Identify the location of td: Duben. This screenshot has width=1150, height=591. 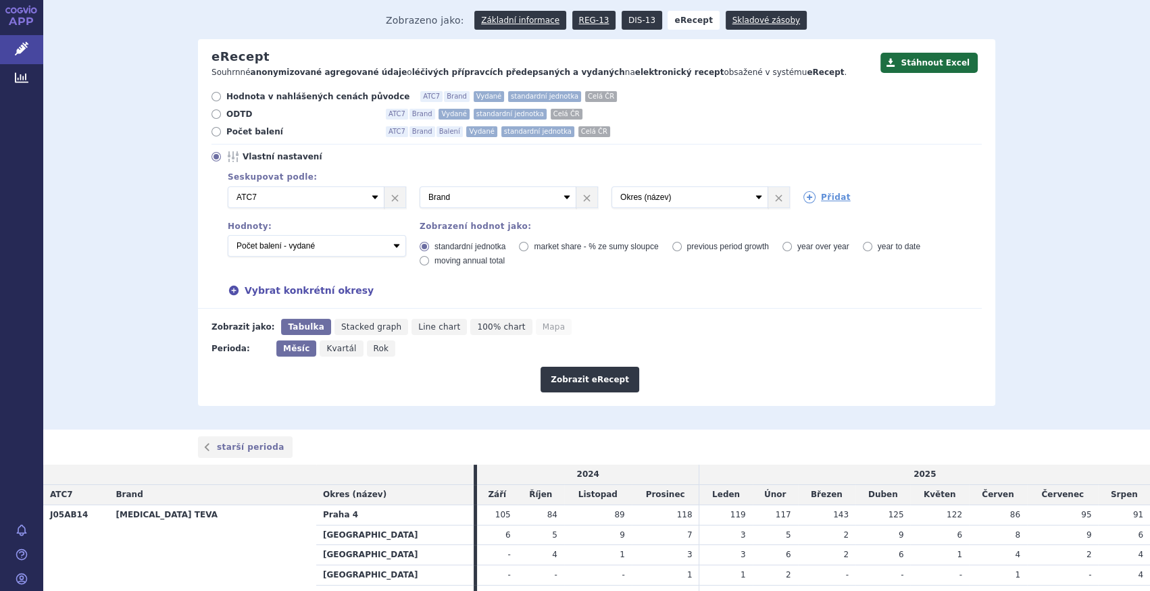
(882, 495).